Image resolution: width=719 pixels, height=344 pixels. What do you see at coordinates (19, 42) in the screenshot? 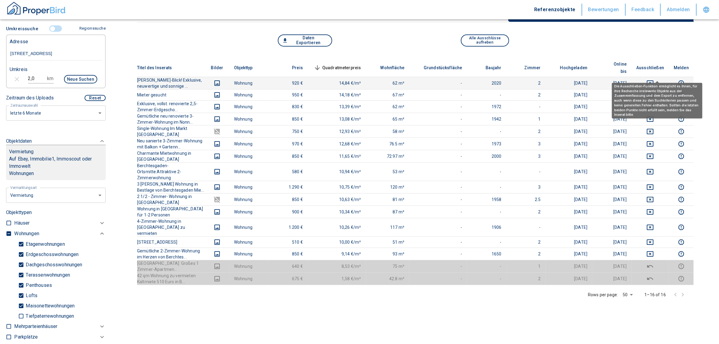
I see `p: Adresse` at bounding box center [19, 42].